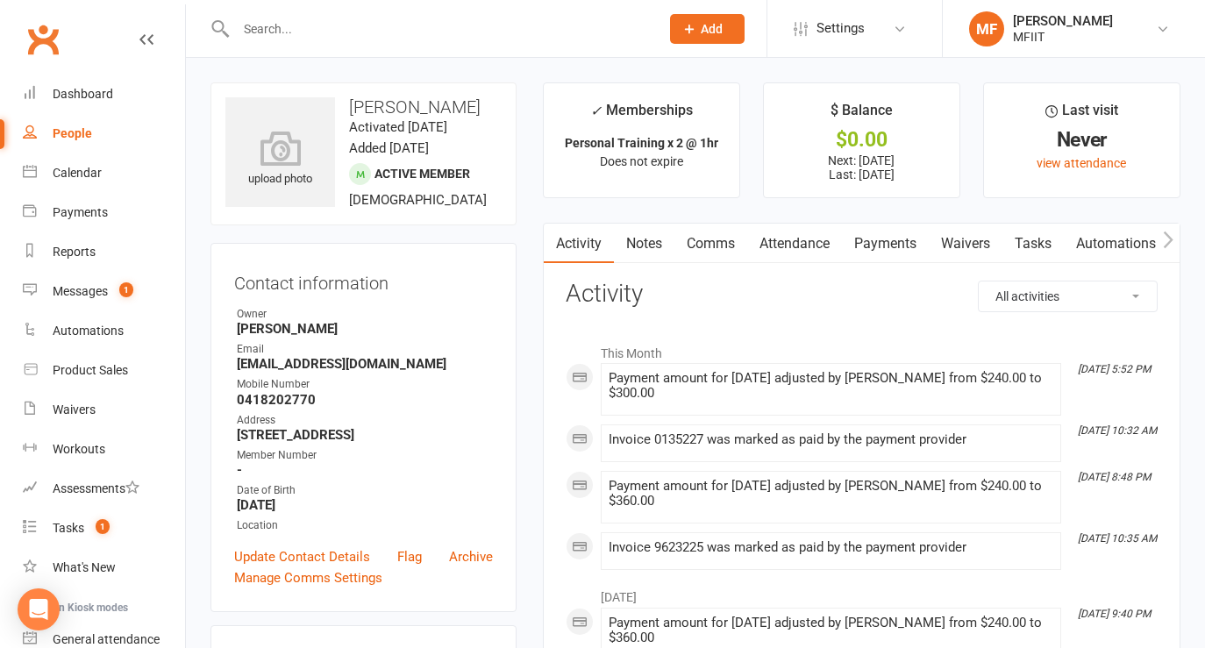 The height and width of the screenshot is (648, 1205). What do you see at coordinates (365, 420) in the screenshot?
I see `div: Address` at bounding box center [365, 420].